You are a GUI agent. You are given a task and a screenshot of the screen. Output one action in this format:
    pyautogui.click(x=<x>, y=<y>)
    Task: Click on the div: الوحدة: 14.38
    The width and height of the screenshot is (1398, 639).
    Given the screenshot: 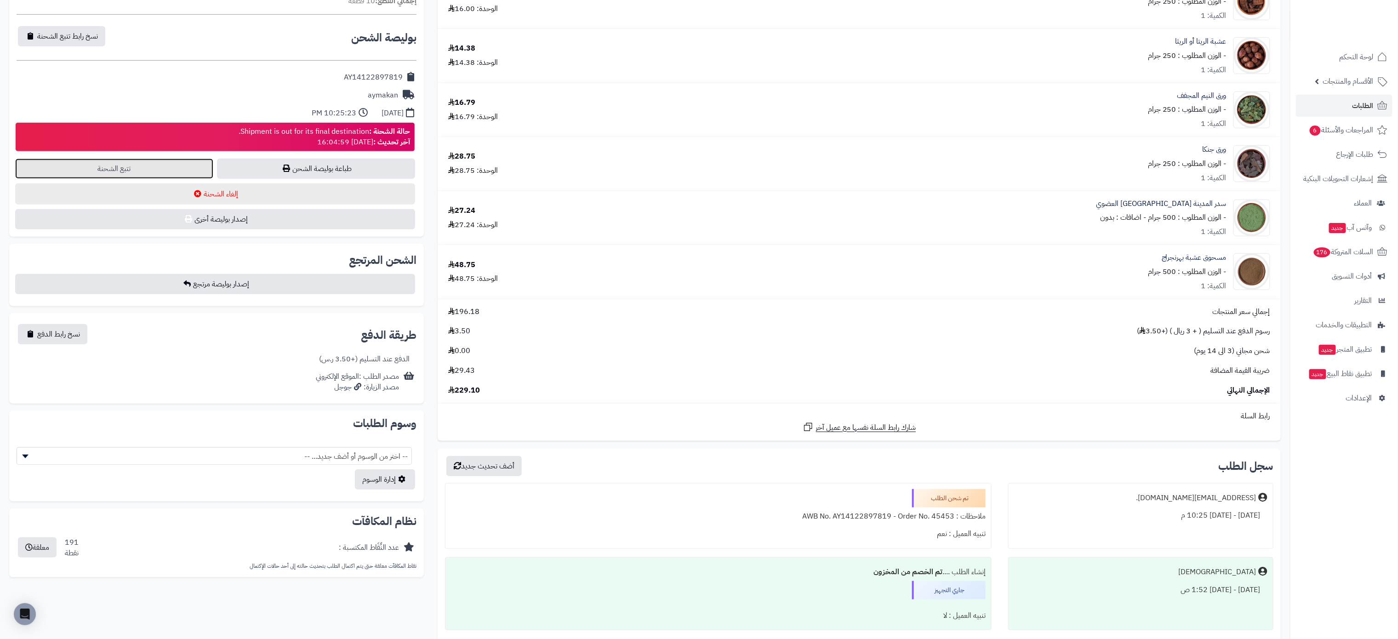 What is the action you would take?
    pyautogui.click(x=473, y=63)
    